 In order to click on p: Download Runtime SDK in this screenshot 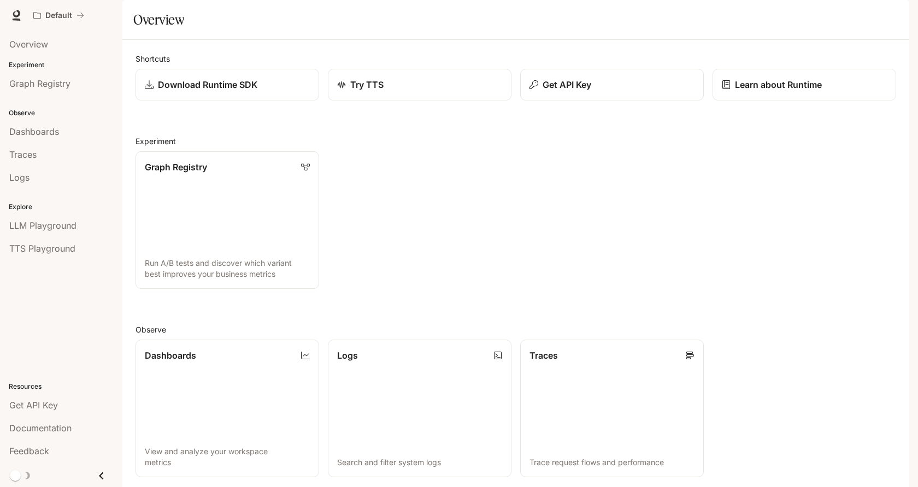, I will do `click(208, 85)`.